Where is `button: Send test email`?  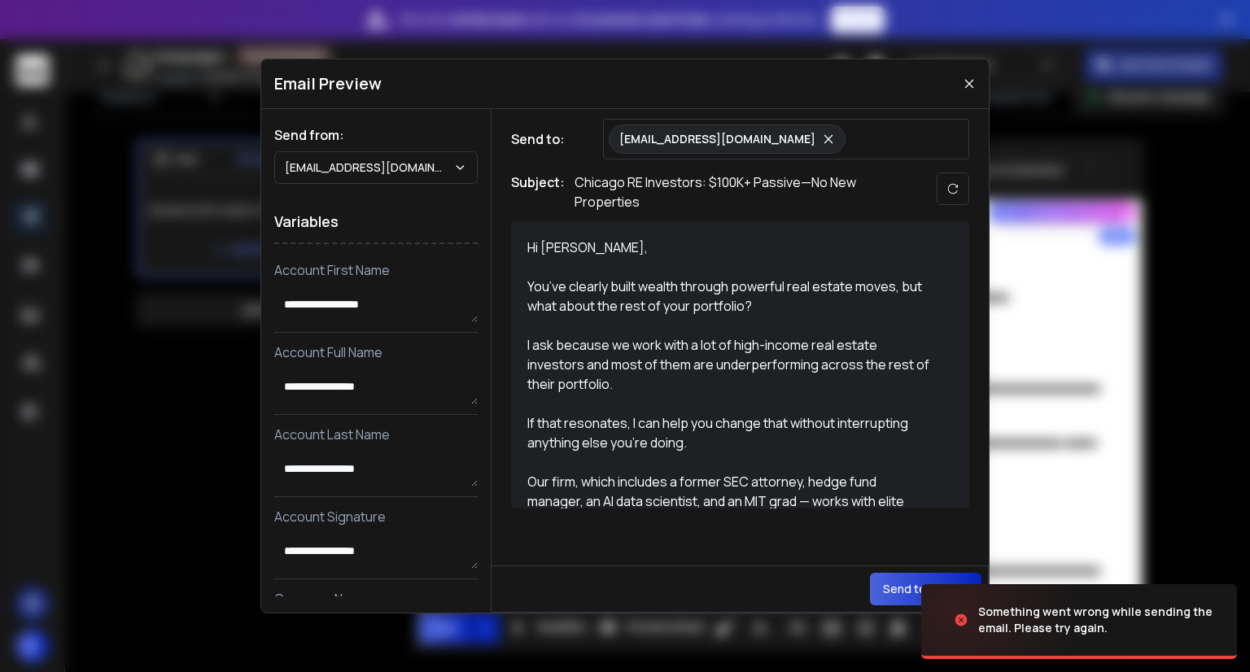 button: Send test email is located at coordinates (925, 589).